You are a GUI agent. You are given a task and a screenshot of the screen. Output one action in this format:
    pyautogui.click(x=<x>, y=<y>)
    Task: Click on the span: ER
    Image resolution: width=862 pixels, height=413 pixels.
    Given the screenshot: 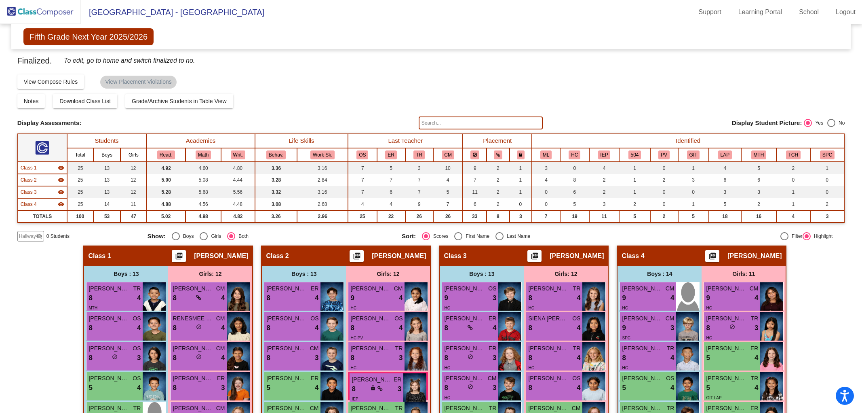 What is the action you would take?
    pyautogui.click(x=314, y=288)
    